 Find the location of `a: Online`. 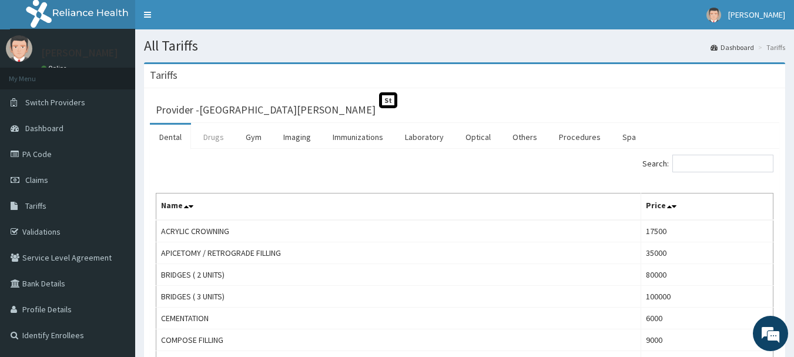

a: Online is located at coordinates (55, 68).